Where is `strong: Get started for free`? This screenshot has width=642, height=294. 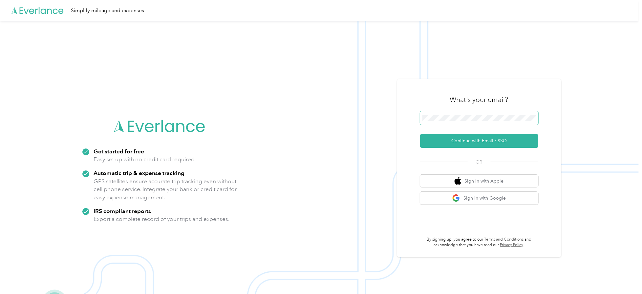
strong: Get started for free is located at coordinates (119, 151).